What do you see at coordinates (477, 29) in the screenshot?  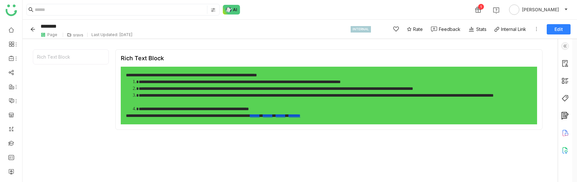 I see `div: Stats` at bounding box center [477, 29].